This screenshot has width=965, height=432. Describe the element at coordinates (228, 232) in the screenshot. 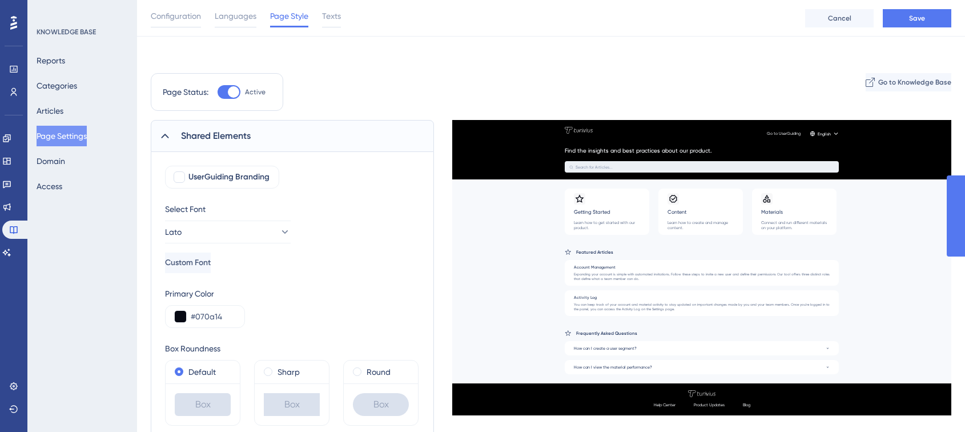

I see `button: Lato` at that location.